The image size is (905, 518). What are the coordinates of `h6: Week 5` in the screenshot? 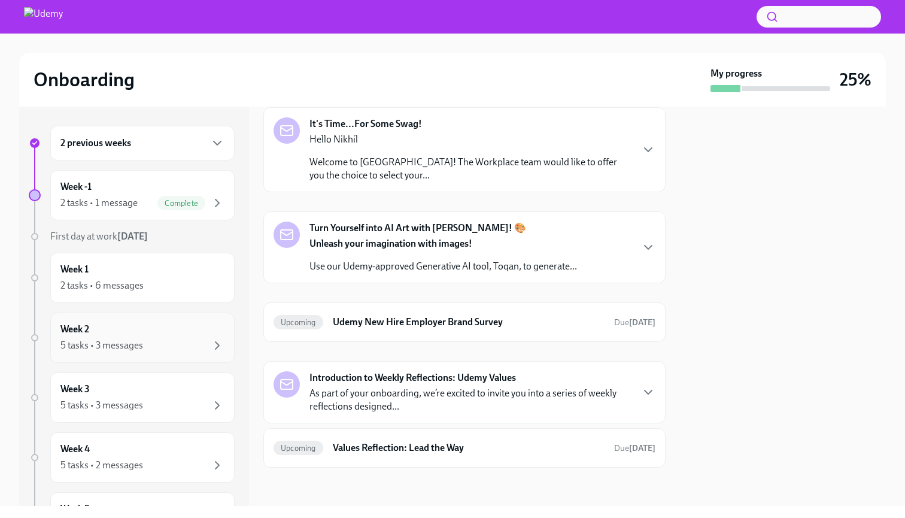 It's located at (75, 509).